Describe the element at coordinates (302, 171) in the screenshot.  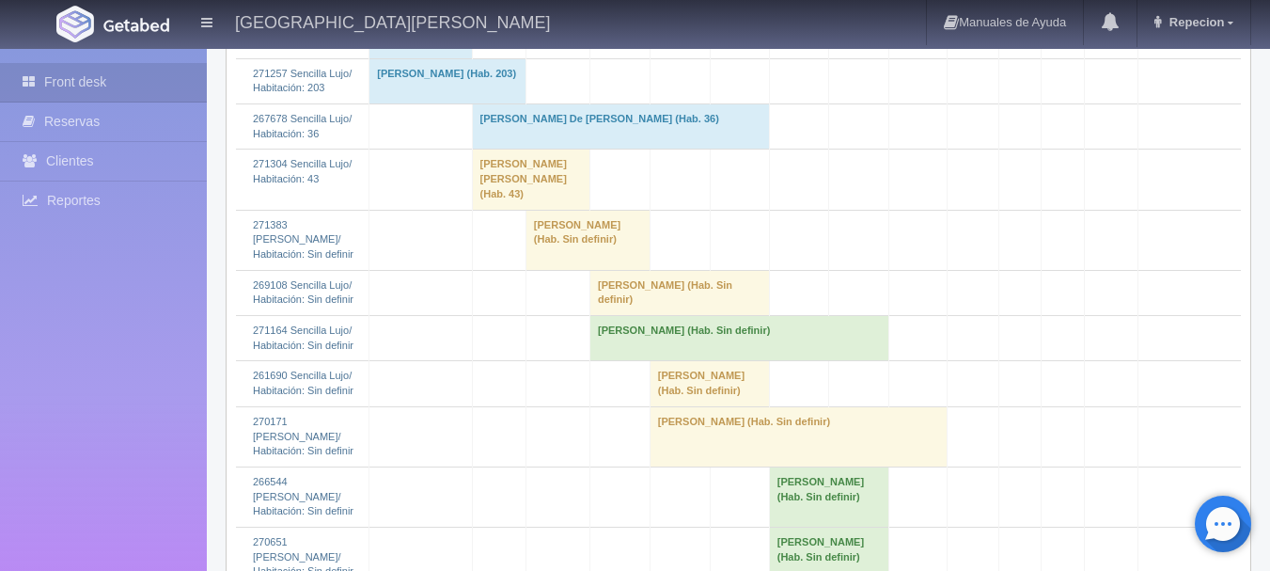
I see `a: 271304 Sencilla Lujo/Habitación: 43` at that location.